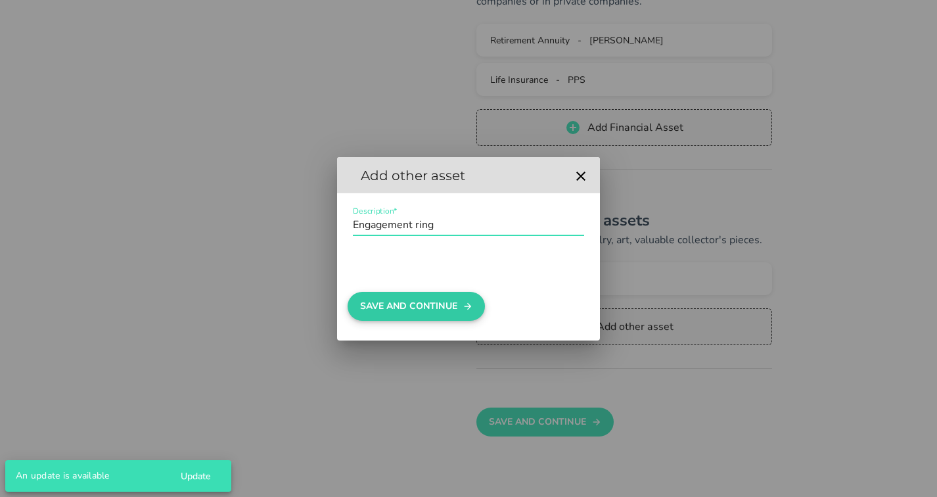  What do you see at coordinates (375, 211) in the screenshot?
I see `label: Description*` at bounding box center [375, 211].